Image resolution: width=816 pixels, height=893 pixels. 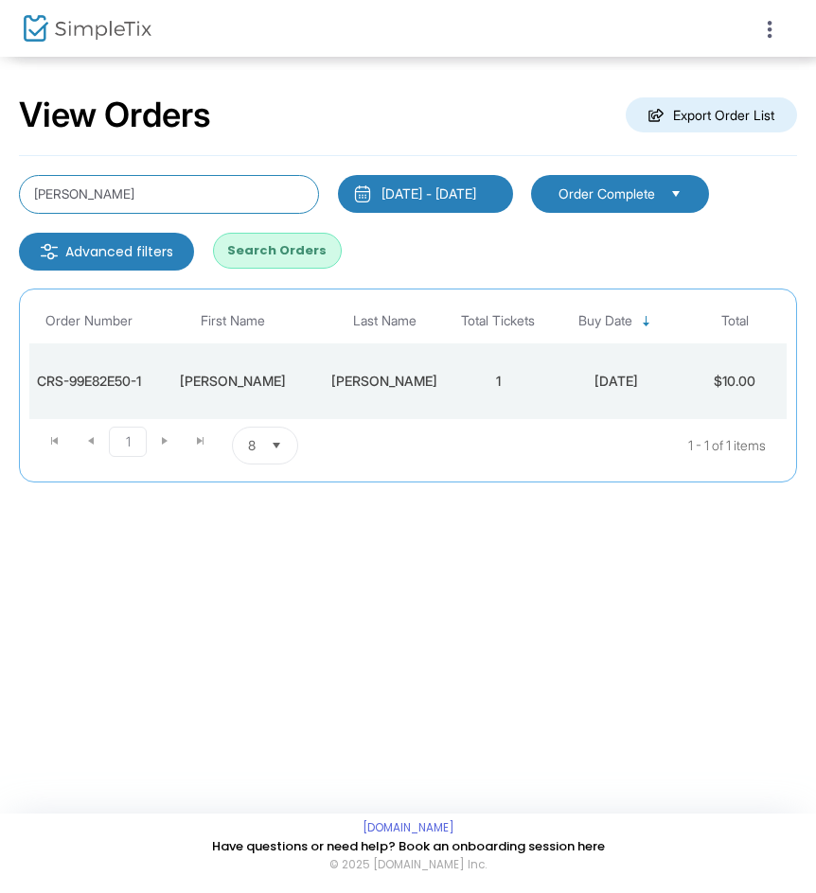 What do you see at coordinates (498, 381) in the screenshot?
I see `td: 1` at bounding box center [498, 381].